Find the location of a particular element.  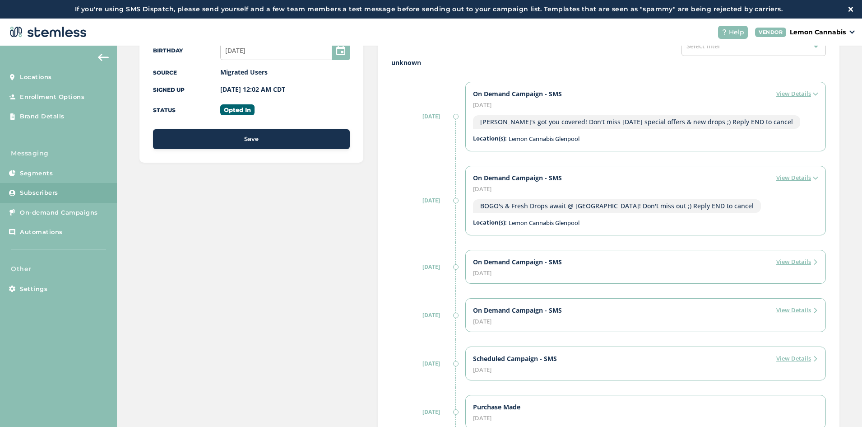

label: Source is located at coordinates (165, 72).